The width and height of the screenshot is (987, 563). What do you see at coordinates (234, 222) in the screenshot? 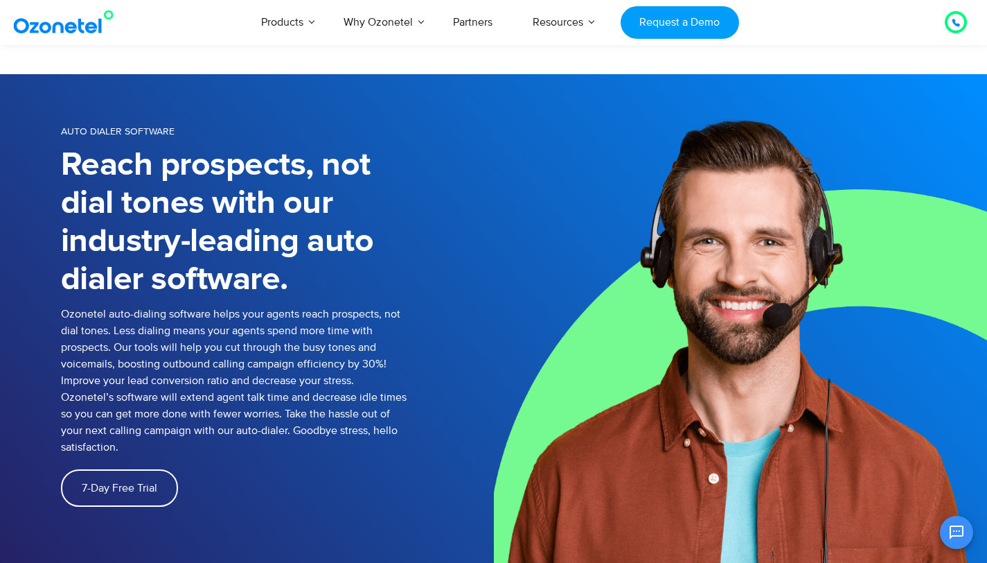
I see `h1: Reach prospects, not dial tones with our industry-leading auto dialer software.` at bounding box center [234, 222].